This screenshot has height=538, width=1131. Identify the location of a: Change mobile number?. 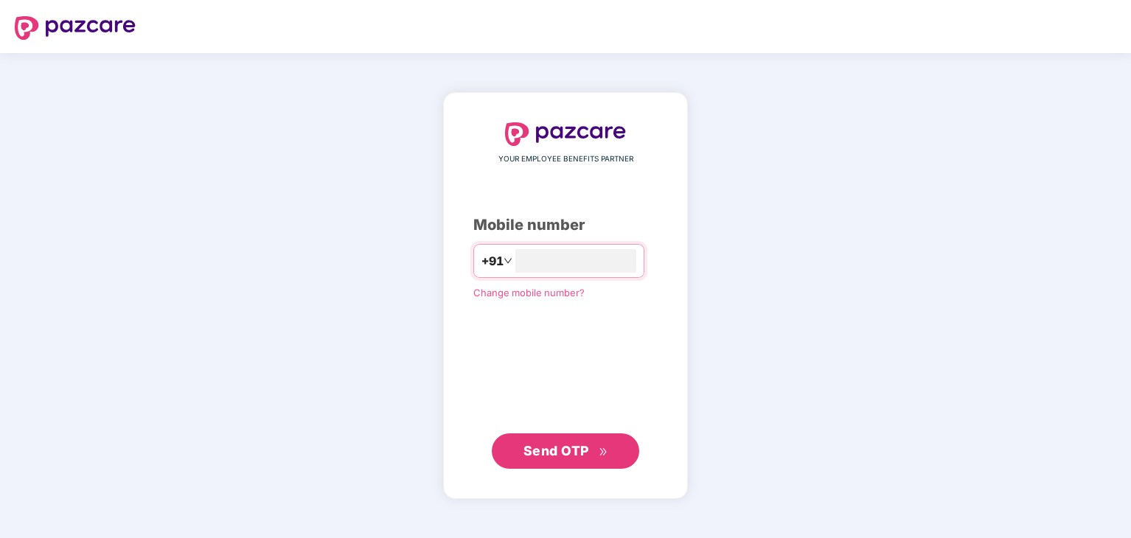
(529, 293).